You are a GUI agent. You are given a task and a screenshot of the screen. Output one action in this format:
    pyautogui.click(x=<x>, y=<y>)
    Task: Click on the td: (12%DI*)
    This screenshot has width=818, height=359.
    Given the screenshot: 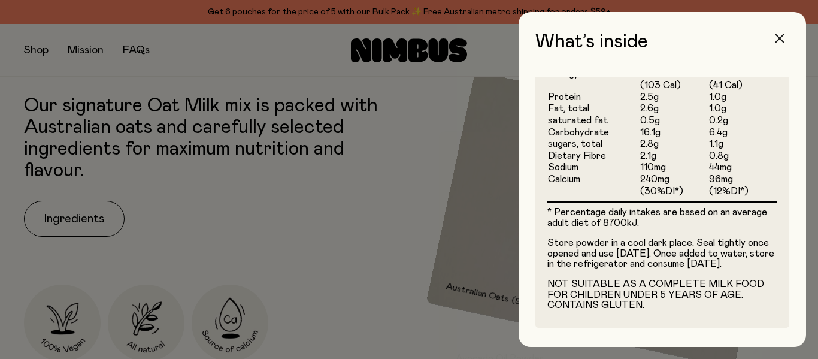 What is the action you would take?
    pyautogui.click(x=743, y=194)
    